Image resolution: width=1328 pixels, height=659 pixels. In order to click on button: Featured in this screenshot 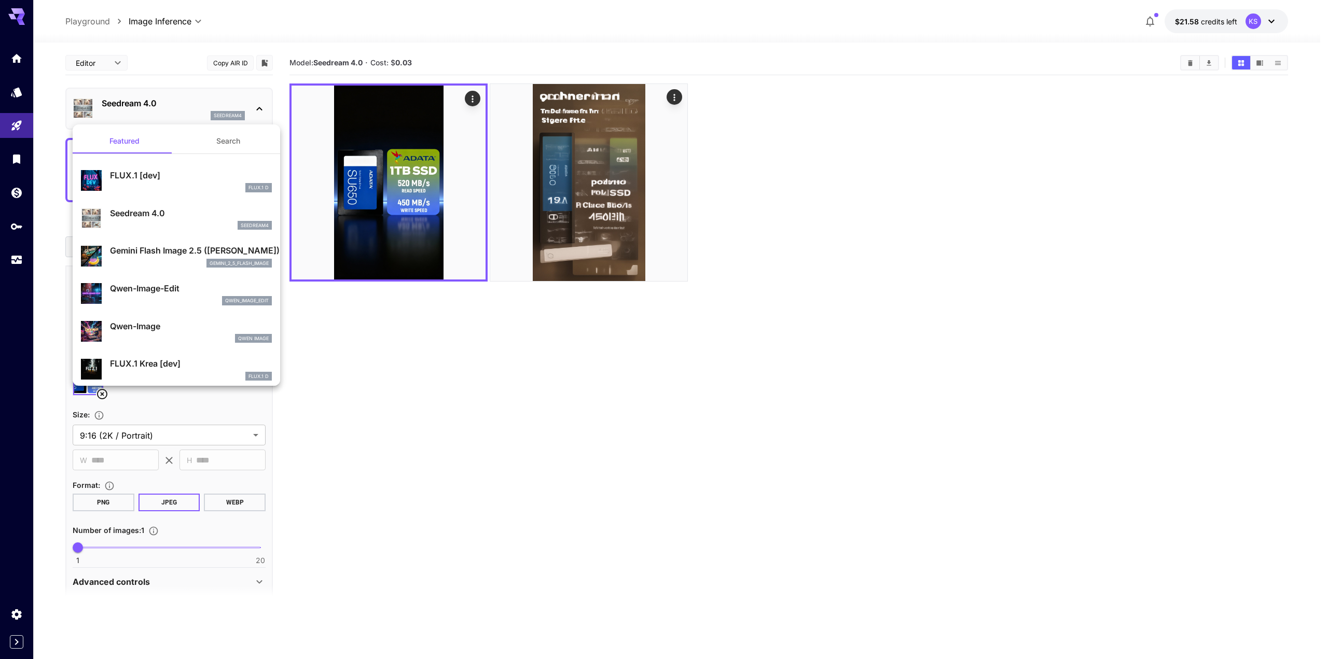, I will do `click(124, 141)`.